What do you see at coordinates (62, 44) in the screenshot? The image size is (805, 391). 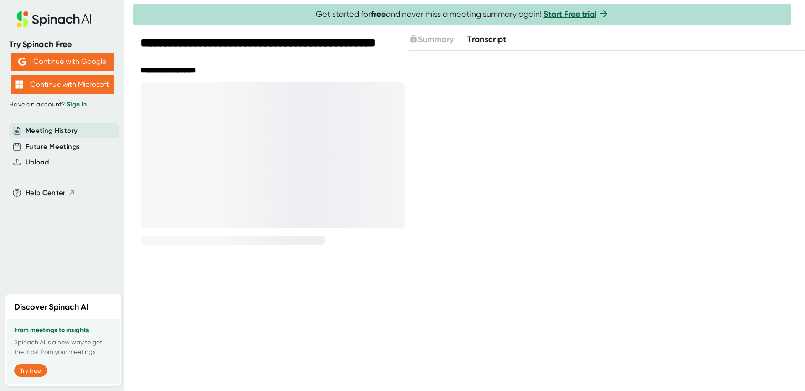 I see `div: Try Spinach Free` at bounding box center [62, 44].